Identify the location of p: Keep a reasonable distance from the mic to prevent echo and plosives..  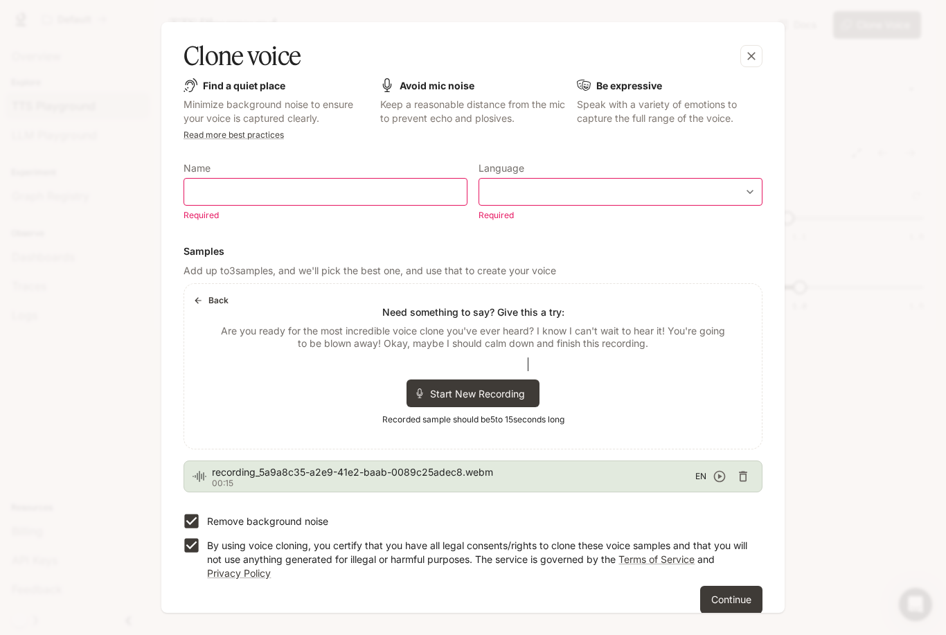
(473, 112).